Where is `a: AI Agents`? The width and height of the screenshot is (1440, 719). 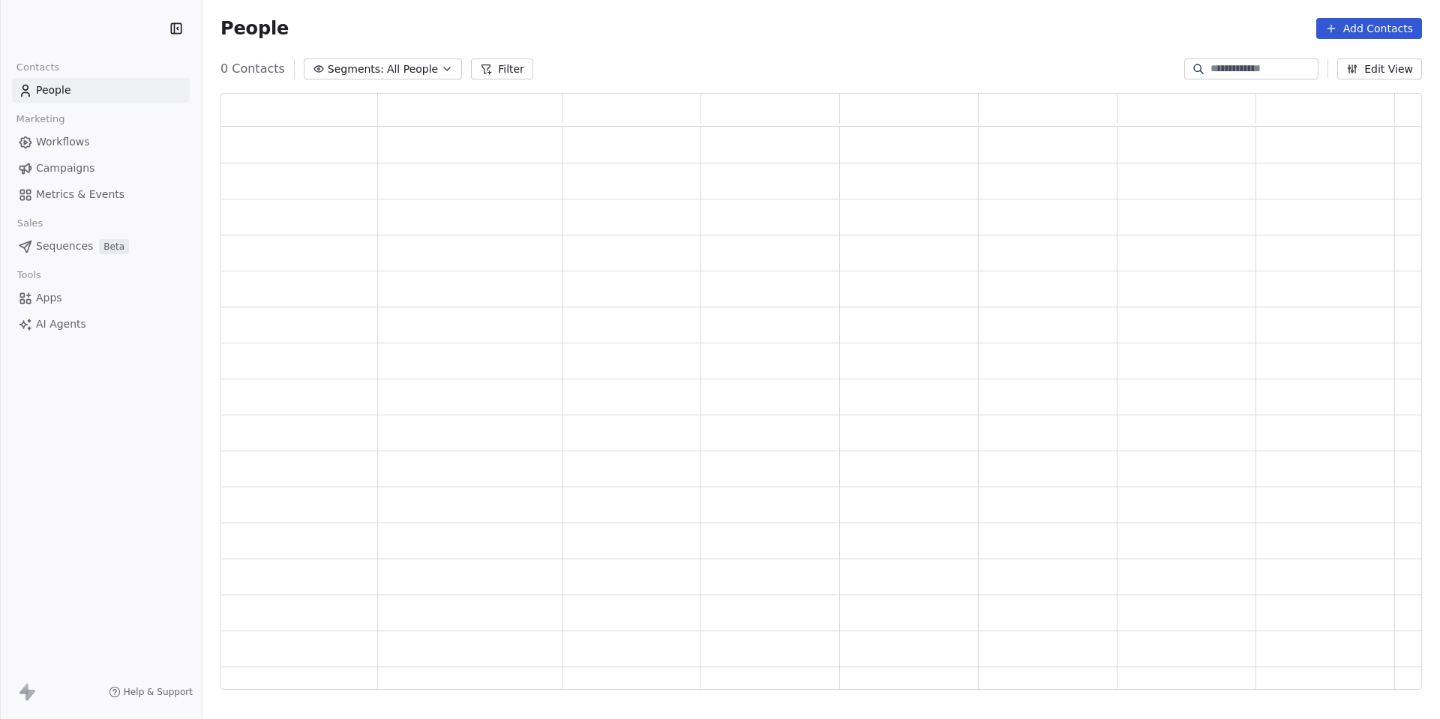 a: AI Agents is located at coordinates (100, 324).